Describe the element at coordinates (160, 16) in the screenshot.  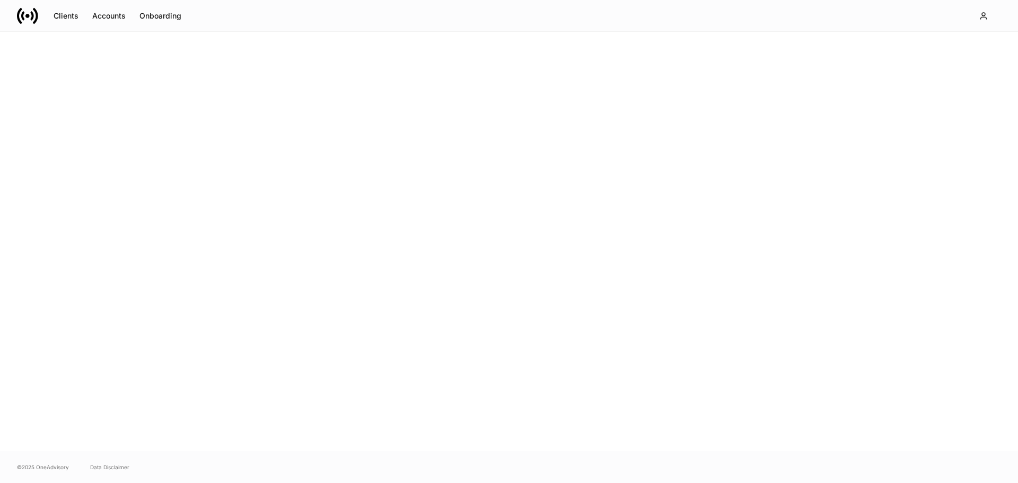
I see `button: Onboarding` at that location.